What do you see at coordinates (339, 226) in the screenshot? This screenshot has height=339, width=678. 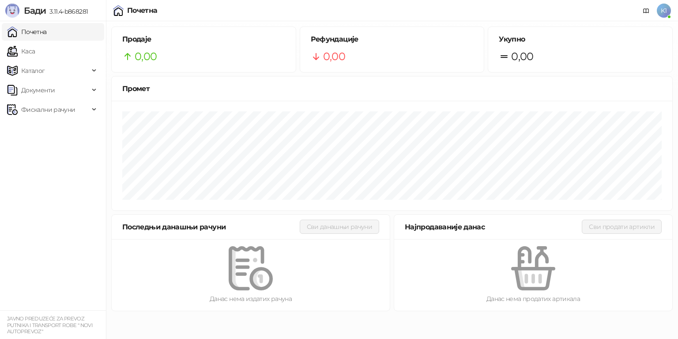 I see `button: Сви данашњи рачуни` at bounding box center [339, 226].